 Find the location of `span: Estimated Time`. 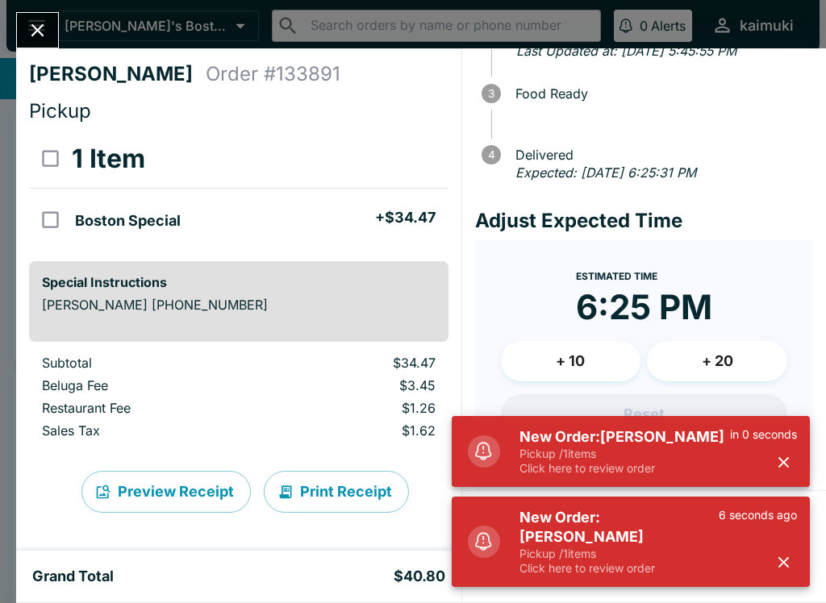

span: Estimated Time is located at coordinates (616, 276).